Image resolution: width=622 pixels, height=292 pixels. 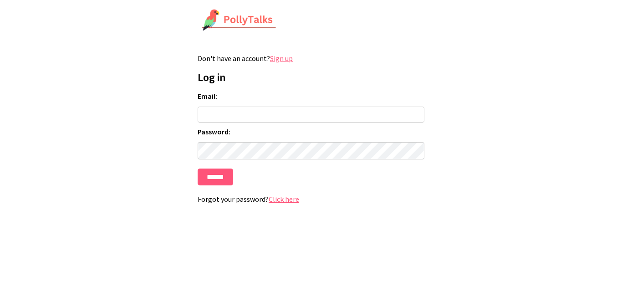 What do you see at coordinates (283, 199) in the screenshot?
I see `a: Click here` at bounding box center [283, 199].